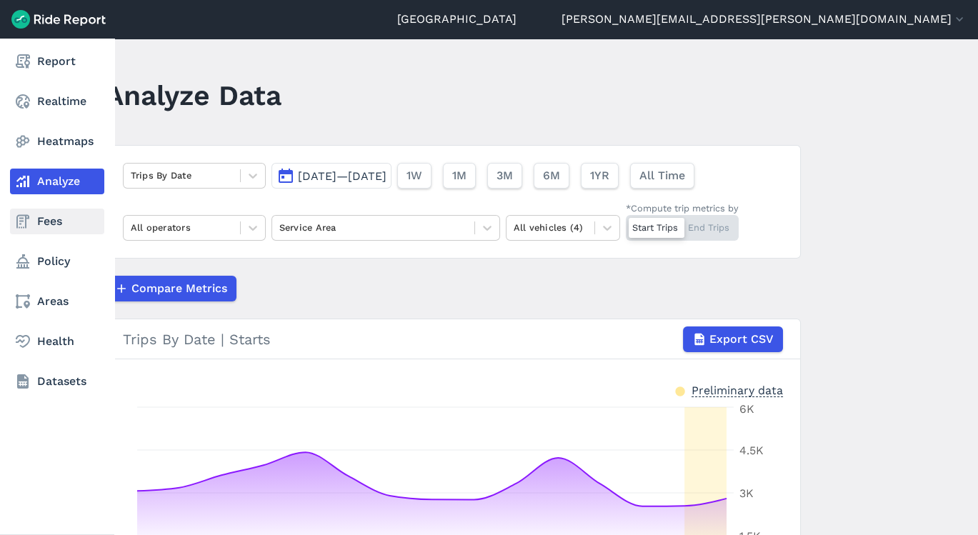 Image resolution: width=978 pixels, height=535 pixels. Describe the element at coordinates (737, 389) in the screenshot. I see `div: Preliminary data` at that location.